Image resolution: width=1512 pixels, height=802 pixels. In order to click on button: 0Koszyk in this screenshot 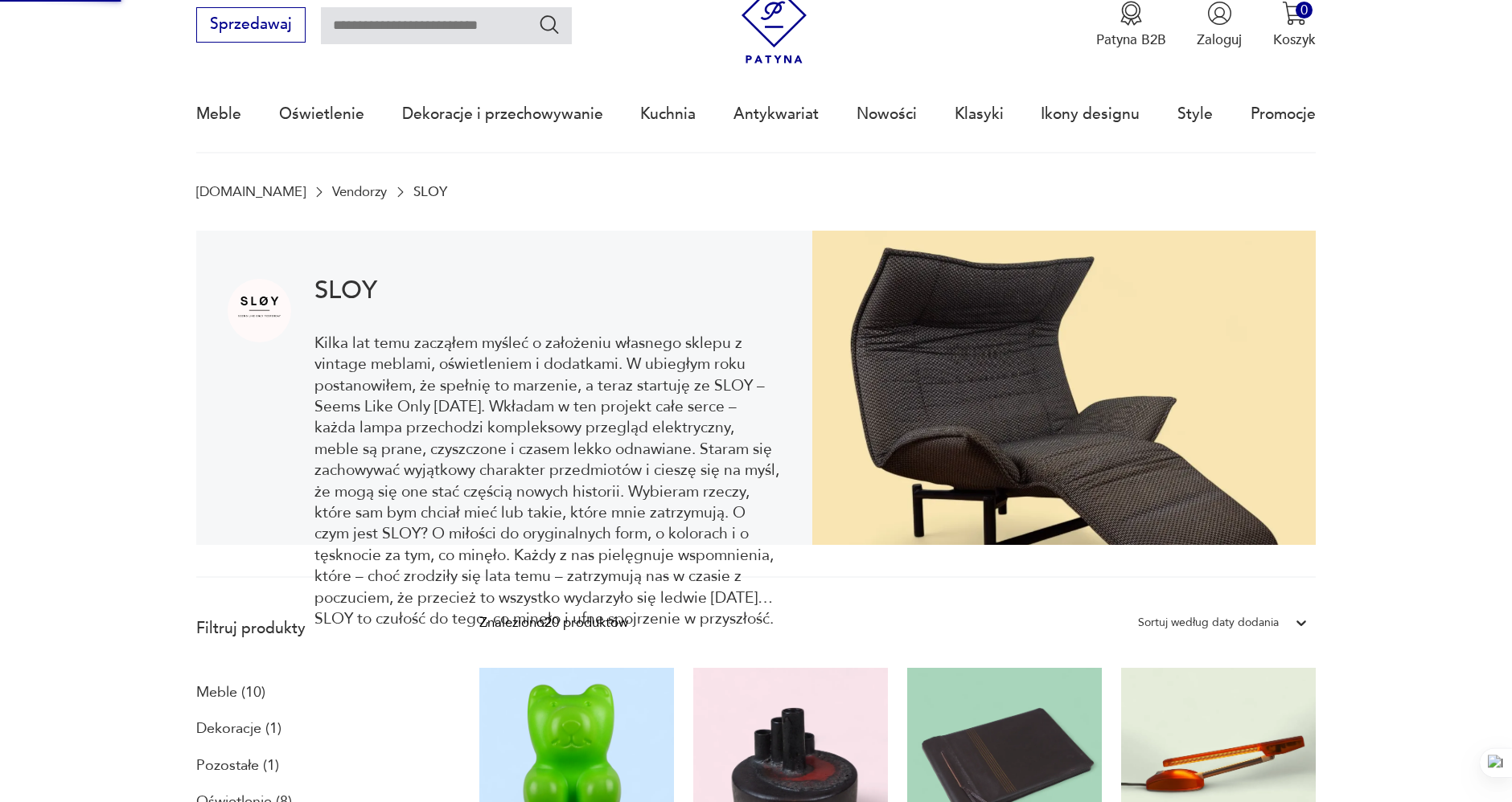, I will do `click(1295, 24)`.